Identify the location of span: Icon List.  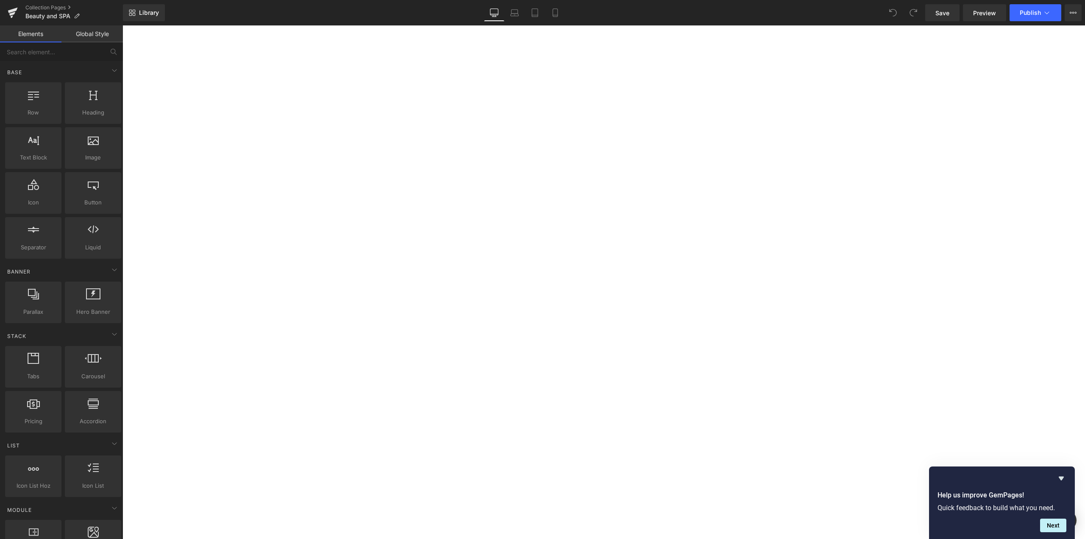
(93, 485).